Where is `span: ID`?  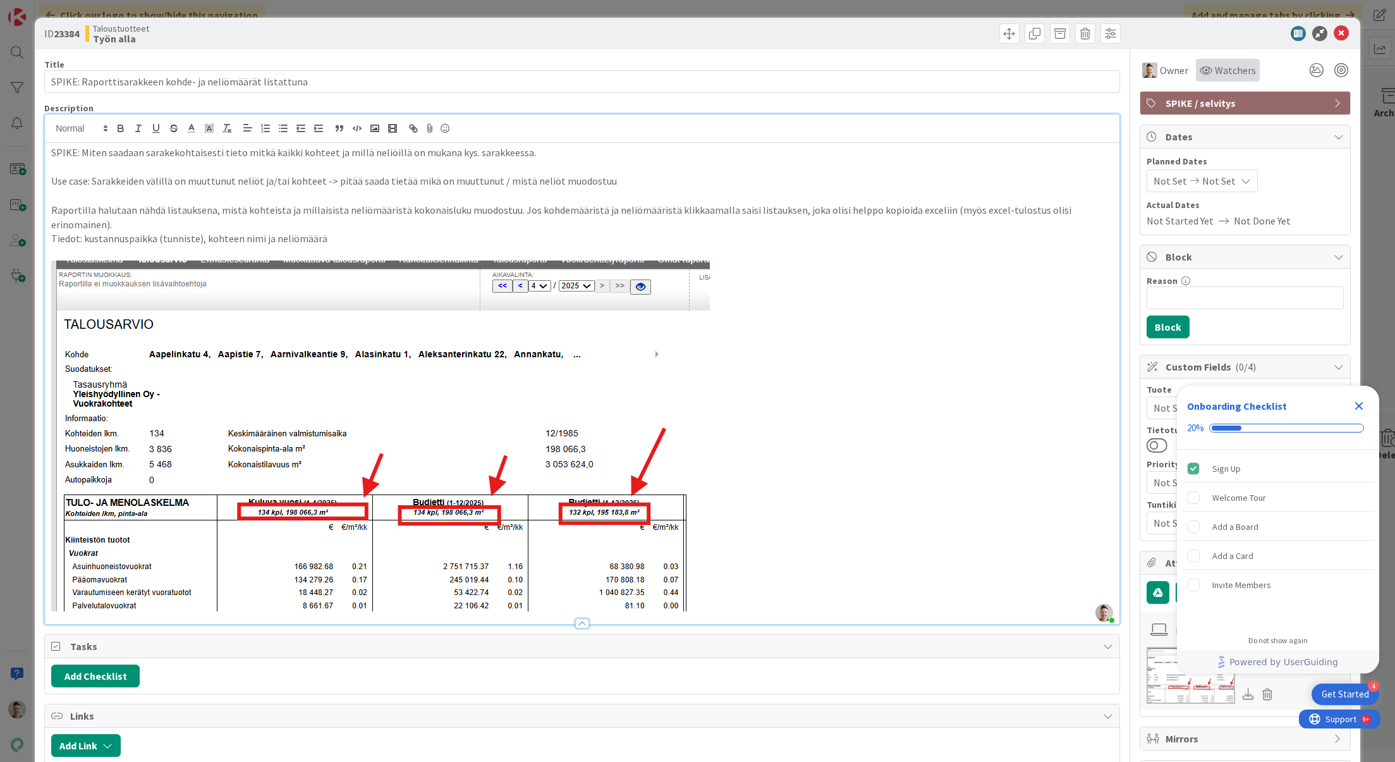 span: ID is located at coordinates (61, 34).